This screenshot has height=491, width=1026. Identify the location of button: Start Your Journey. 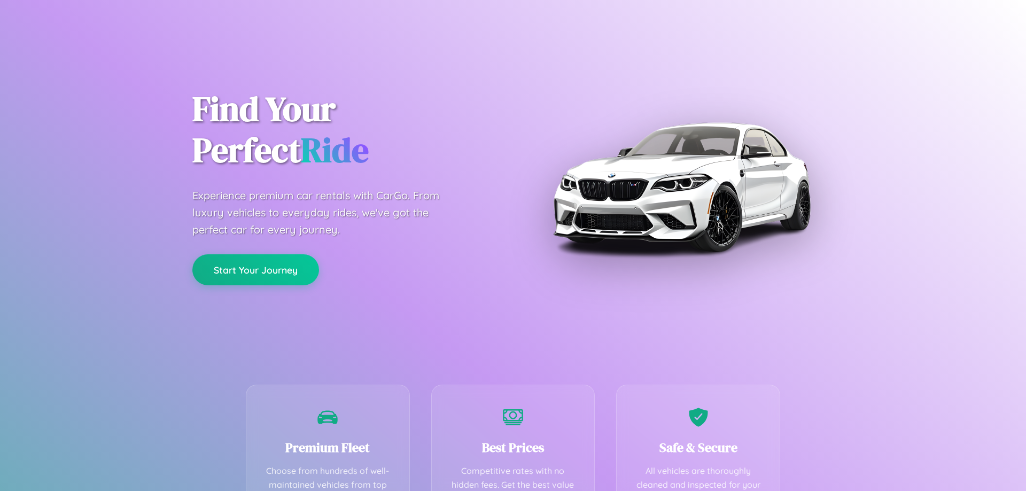
(255, 270).